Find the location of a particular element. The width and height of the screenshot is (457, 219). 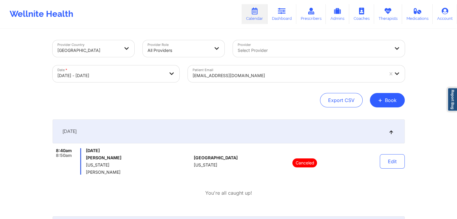

button: Edit is located at coordinates (392, 162).